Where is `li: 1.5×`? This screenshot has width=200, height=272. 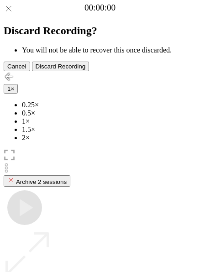 li: 1.5× is located at coordinates (109, 130).